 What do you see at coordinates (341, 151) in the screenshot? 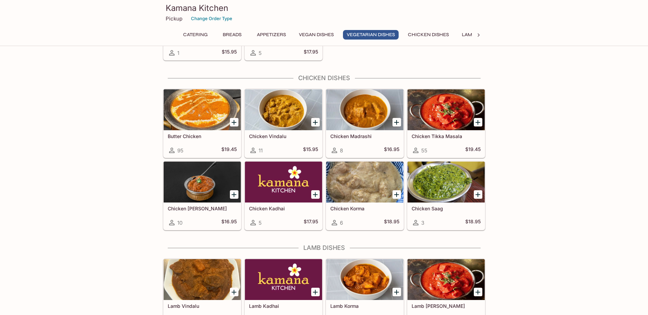
I see `span: 8` at bounding box center [341, 151].